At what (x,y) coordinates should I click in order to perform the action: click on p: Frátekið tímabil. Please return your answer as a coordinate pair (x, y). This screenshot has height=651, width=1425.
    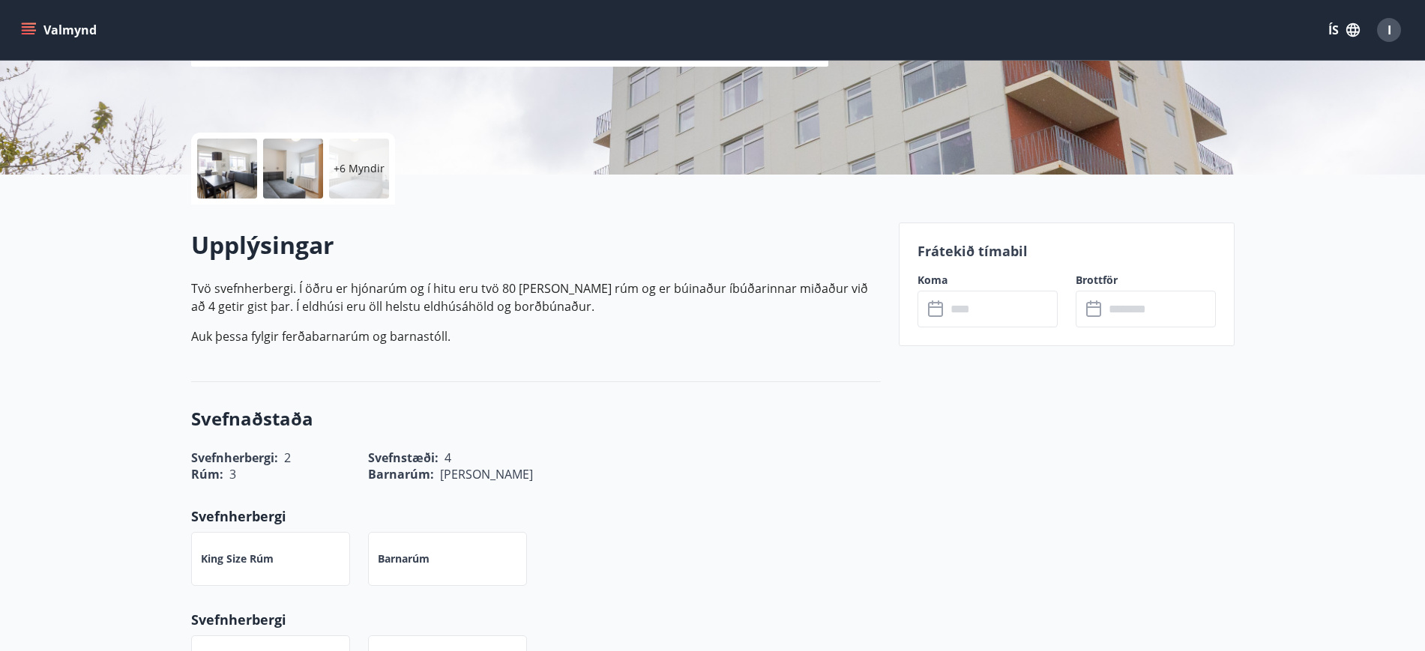
    Looking at the image, I should click on (1066, 251).